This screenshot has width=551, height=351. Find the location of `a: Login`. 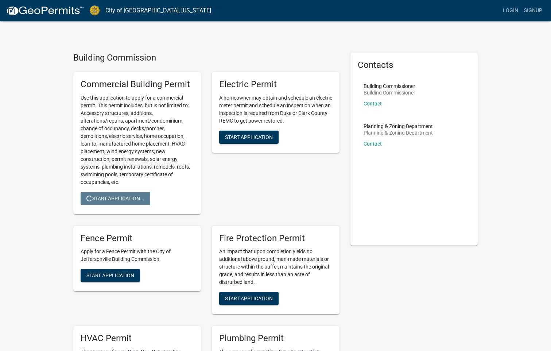

a: Login is located at coordinates (511, 11).